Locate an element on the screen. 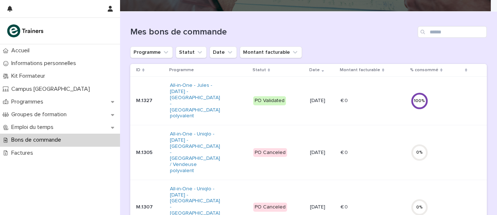  p: Emploi du temps is located at coordinates (34, 127).